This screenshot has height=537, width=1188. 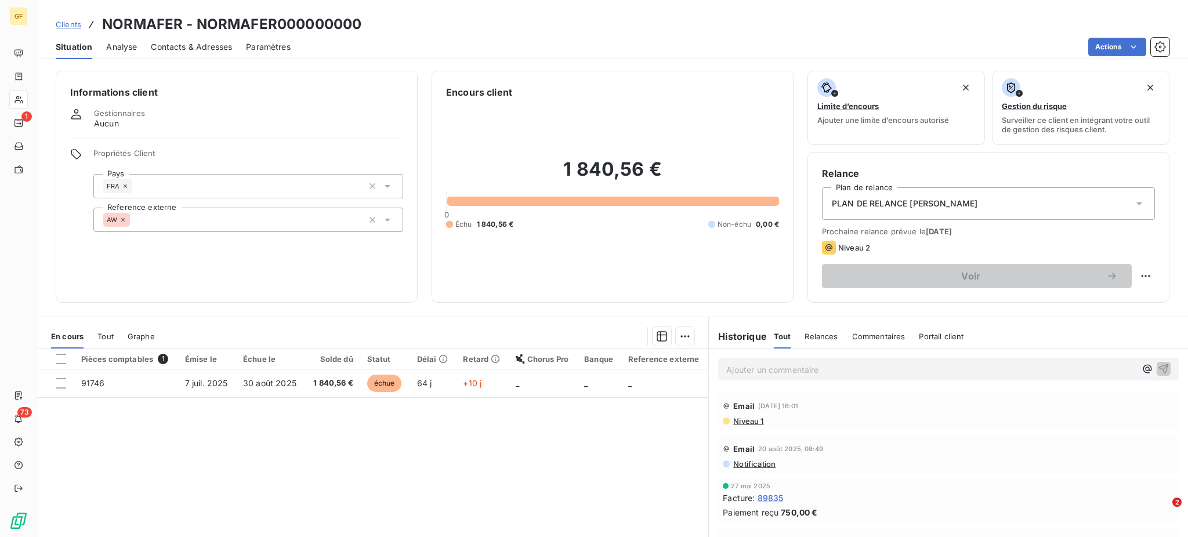 What do you see at coordinates (191, 47) in the screenshot?
I see `span: Contacts & Adresses` at bounding box center [191, 47].